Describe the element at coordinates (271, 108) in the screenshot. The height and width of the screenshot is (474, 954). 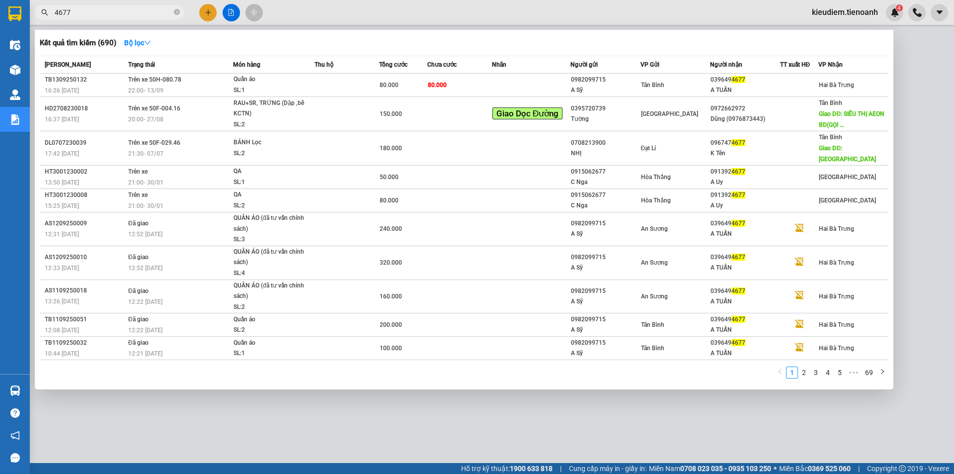
I see `div: RAU+SR, TRỨNG (Dập ,bể KCTN)` at that location.